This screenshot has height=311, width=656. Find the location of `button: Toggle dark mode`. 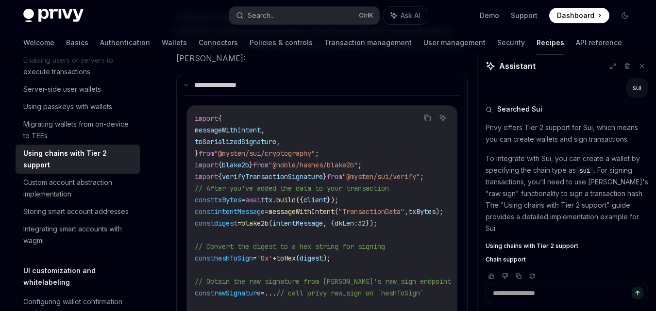

button: Toggle dark mode is located at coordinates (625, 16).